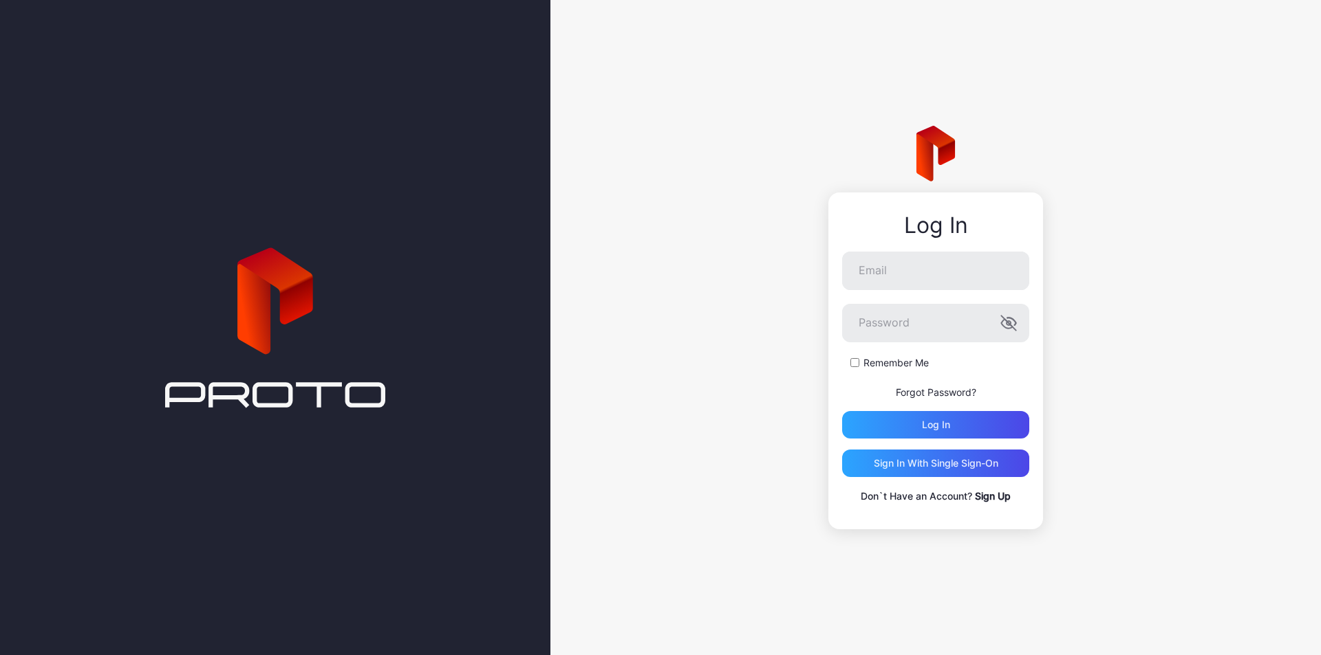 This screenshot has width=1321, height=655. What do you see at coordinates (935, 323) in the screenshot?
I see `input: Password` at bounding box center [935, 323].